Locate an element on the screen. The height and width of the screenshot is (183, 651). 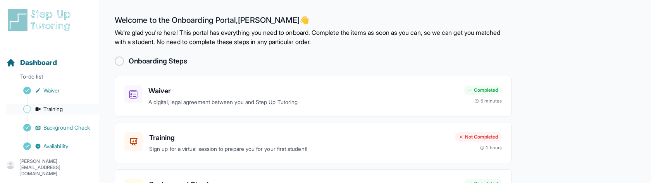
span: Availability is located at coordinates (56, 147).